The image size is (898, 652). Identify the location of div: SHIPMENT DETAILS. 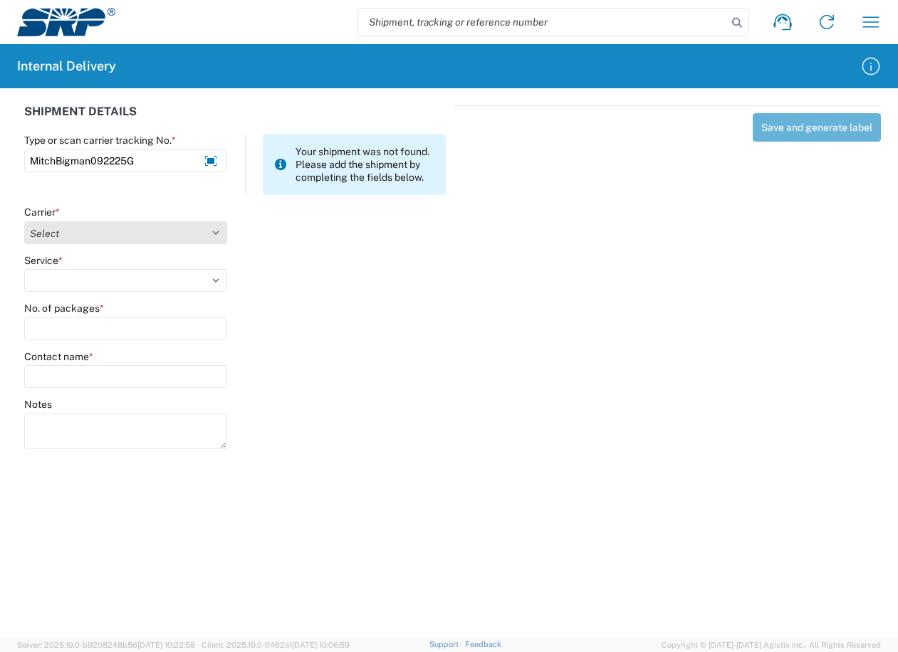
(235, 120).